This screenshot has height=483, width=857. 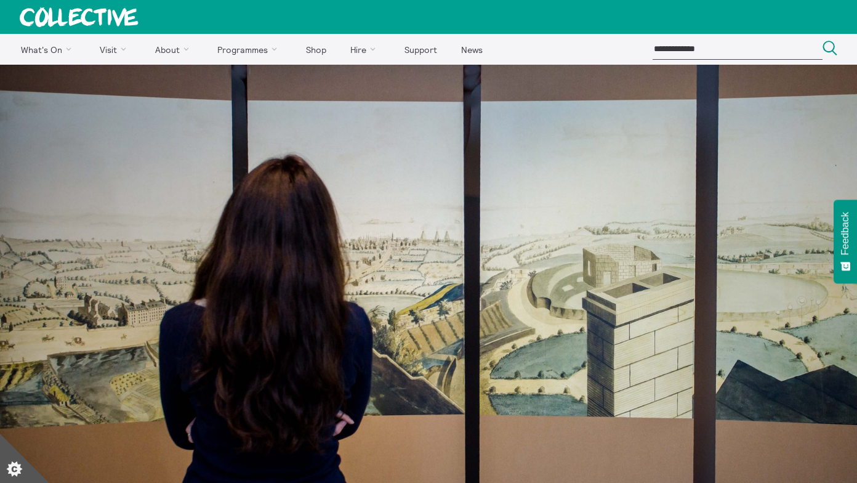 I want to click on span: Feedback, so click(x=845, y=233).